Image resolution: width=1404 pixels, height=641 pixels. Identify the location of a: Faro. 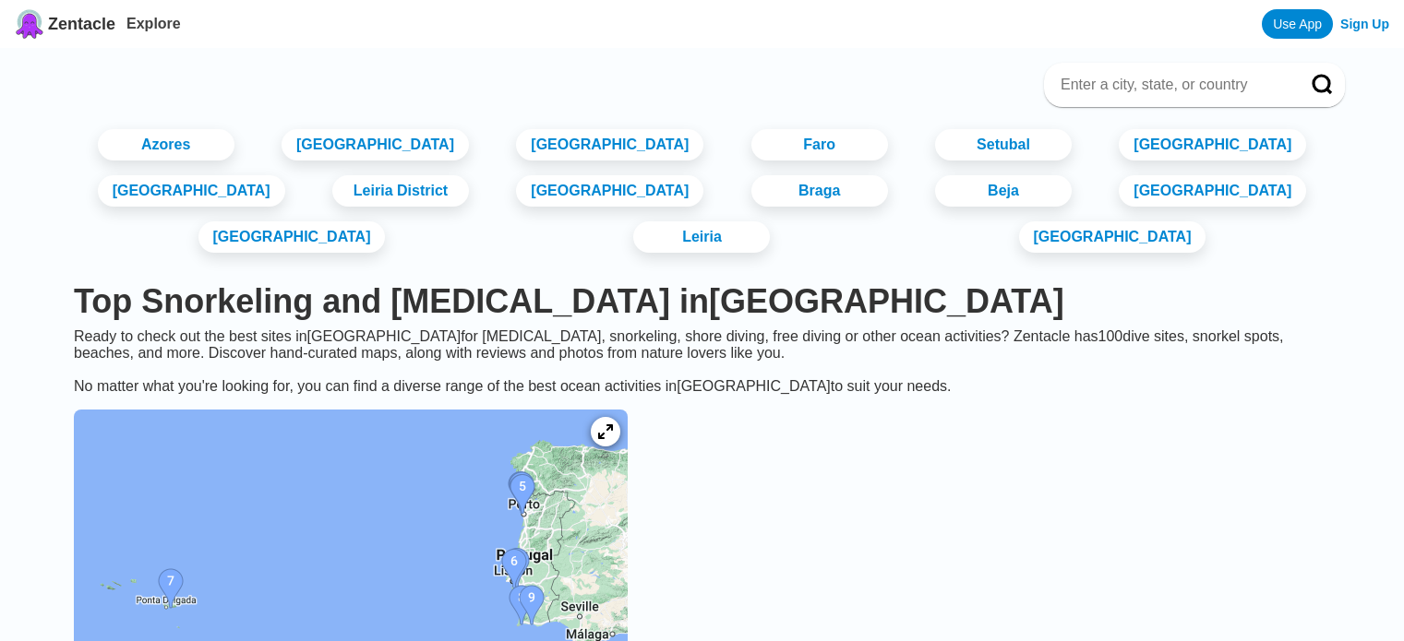
(820, 145).